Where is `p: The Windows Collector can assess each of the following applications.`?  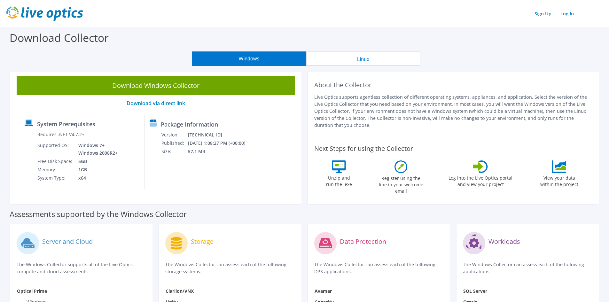 p: The Windows Collector can assess each of the following applications. is located at coordinates (528, 268).